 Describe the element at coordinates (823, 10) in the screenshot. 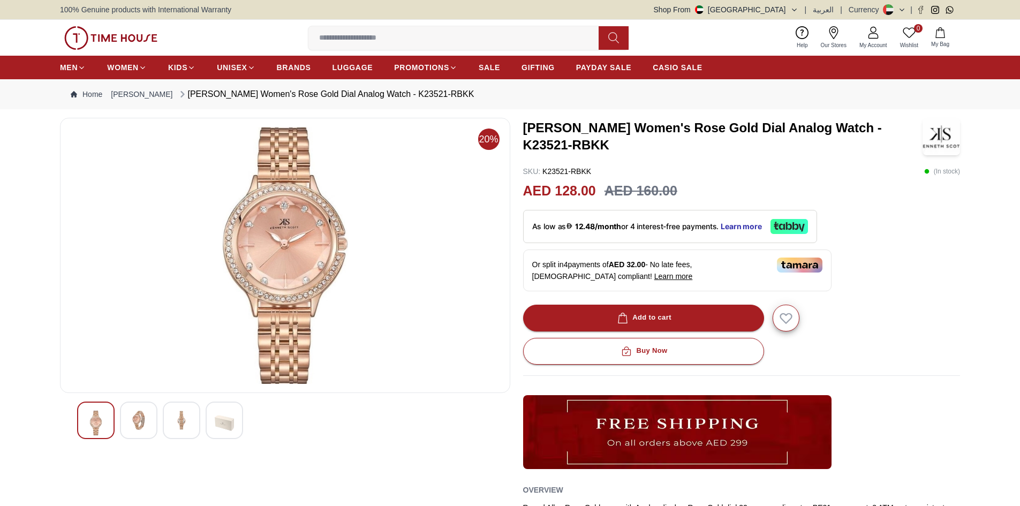

I see `span: العربية` at that location.